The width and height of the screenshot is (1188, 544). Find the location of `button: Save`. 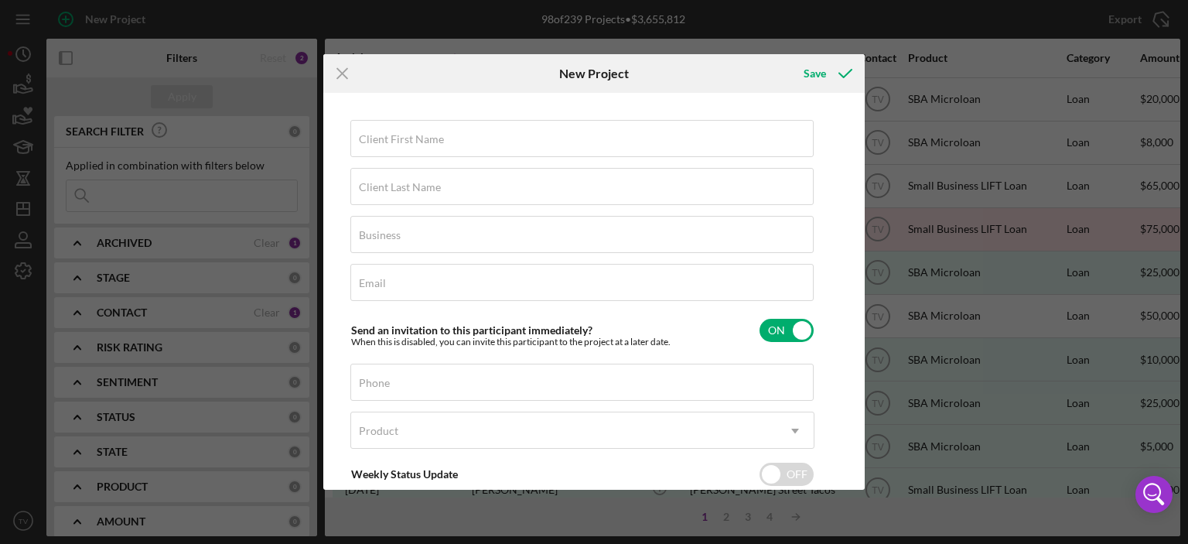

button: Save is located at coordinates (826, 73).